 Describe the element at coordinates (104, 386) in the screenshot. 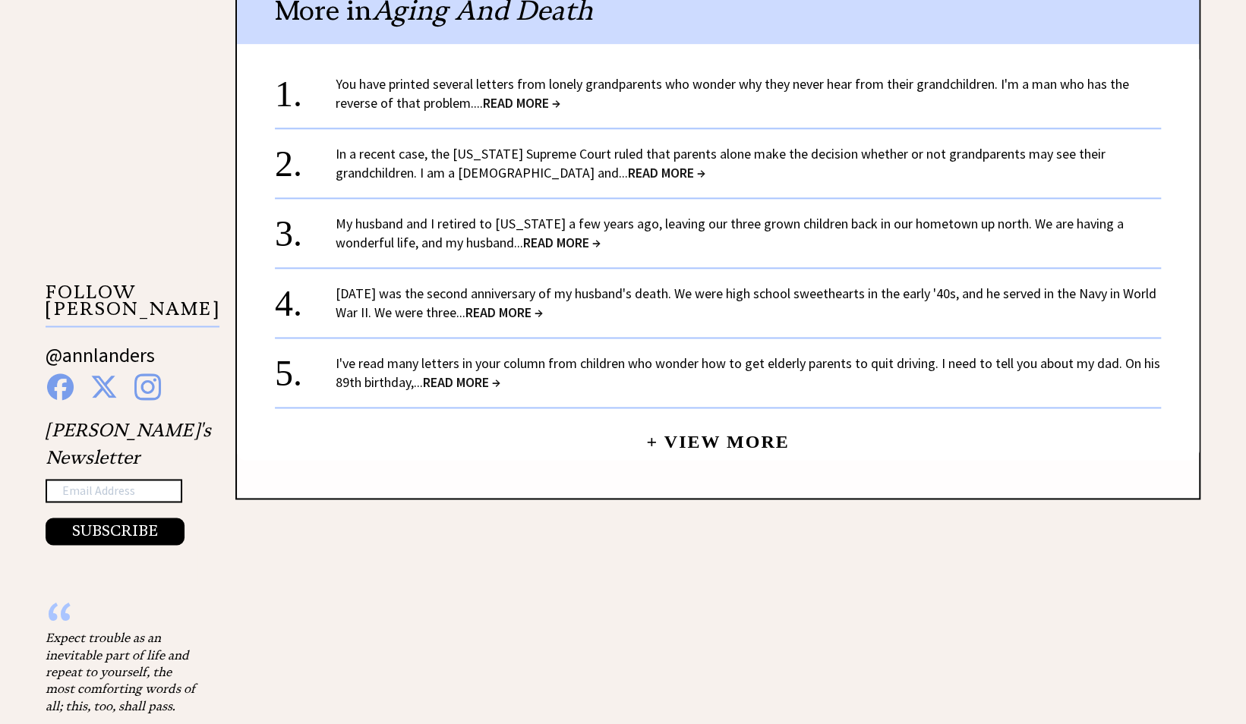

I see `img: x%20blue.png` at that location.